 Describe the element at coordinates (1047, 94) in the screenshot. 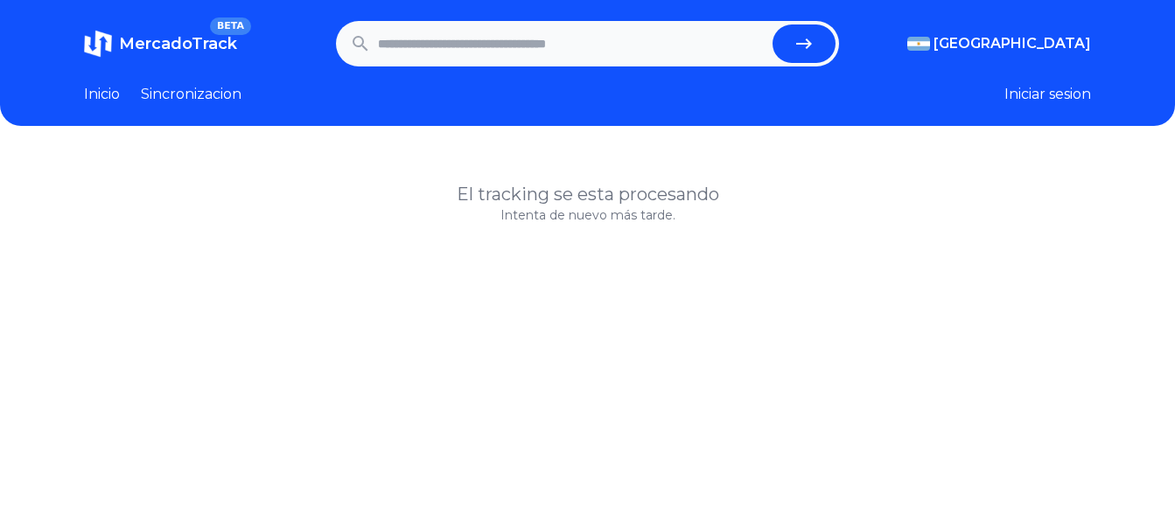

I see `button: Iniciar sesion` at that location.